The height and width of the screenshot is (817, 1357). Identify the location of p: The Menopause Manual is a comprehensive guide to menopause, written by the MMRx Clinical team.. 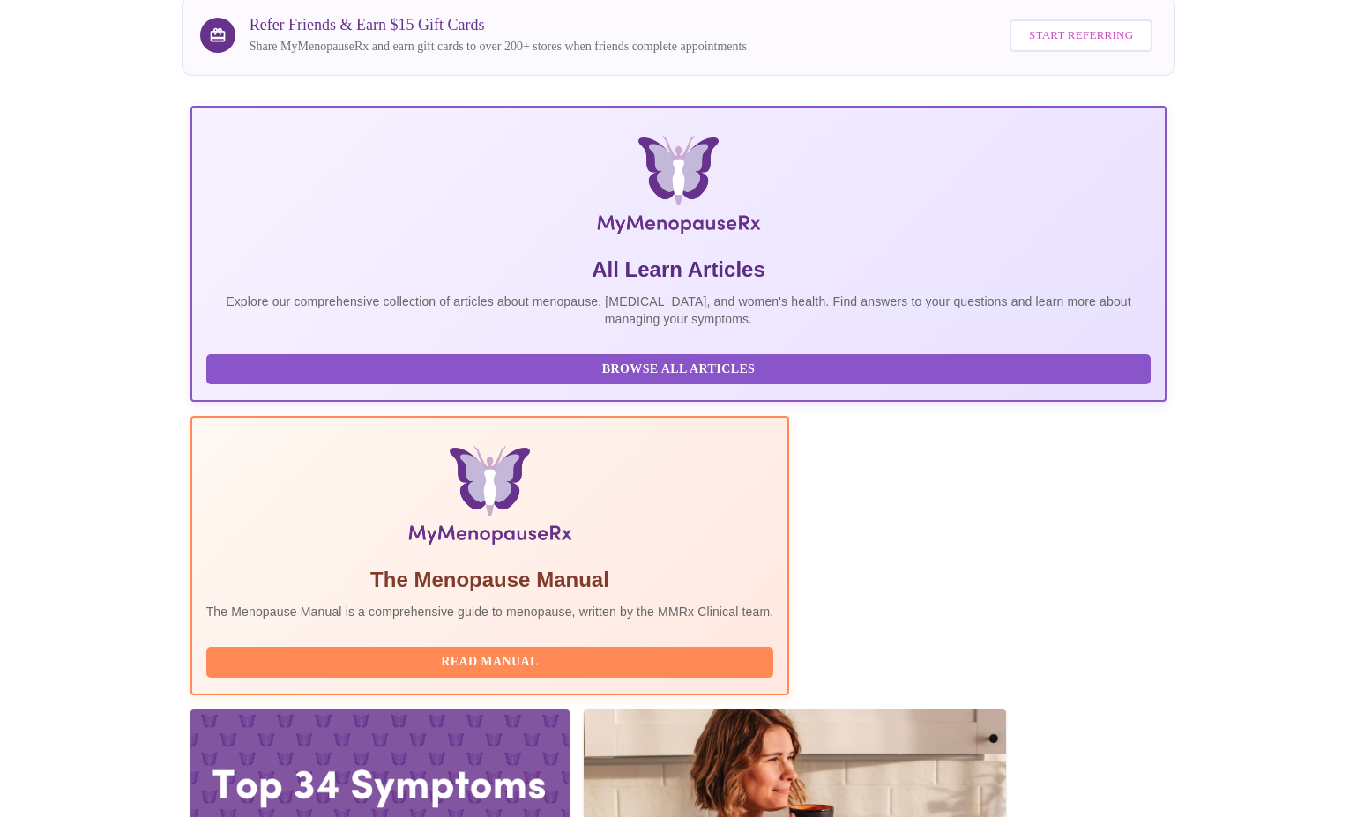
(490, 612).